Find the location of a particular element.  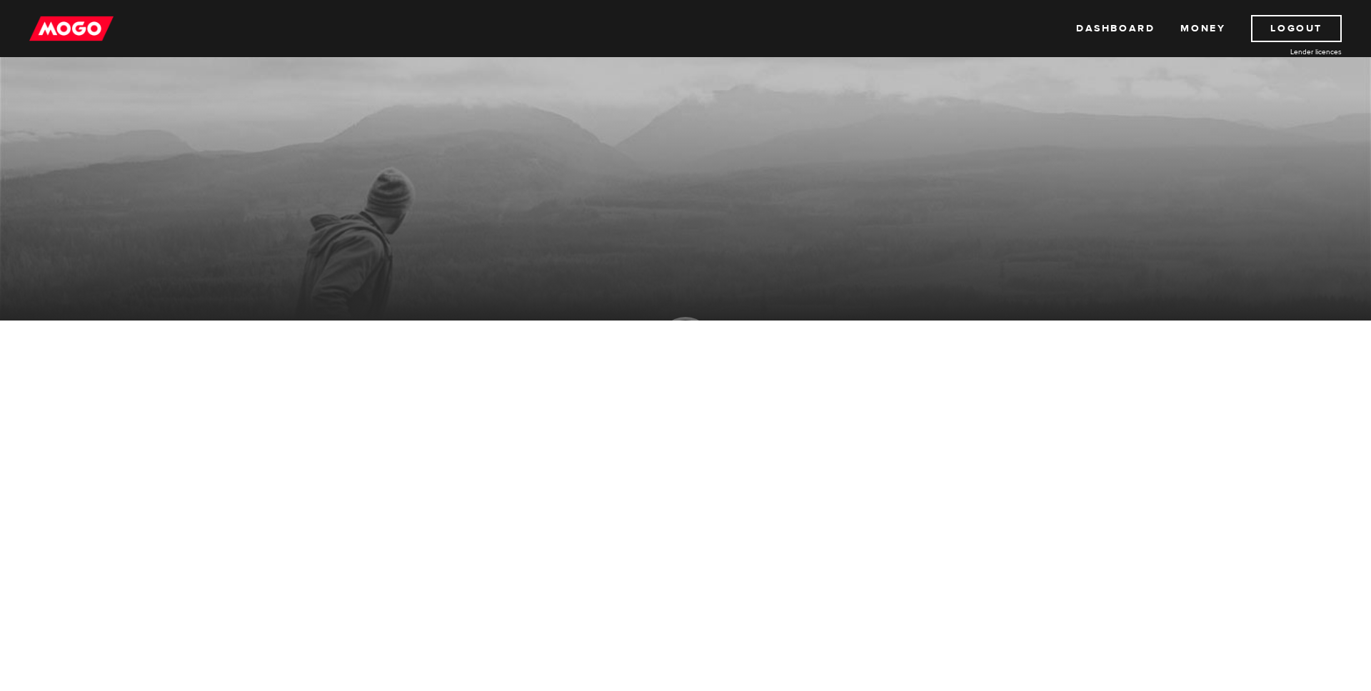

img: mogo_logo-11ee424be714fa7cbb0f0f49df9e16ec.png is located at coordinates (71, 29).